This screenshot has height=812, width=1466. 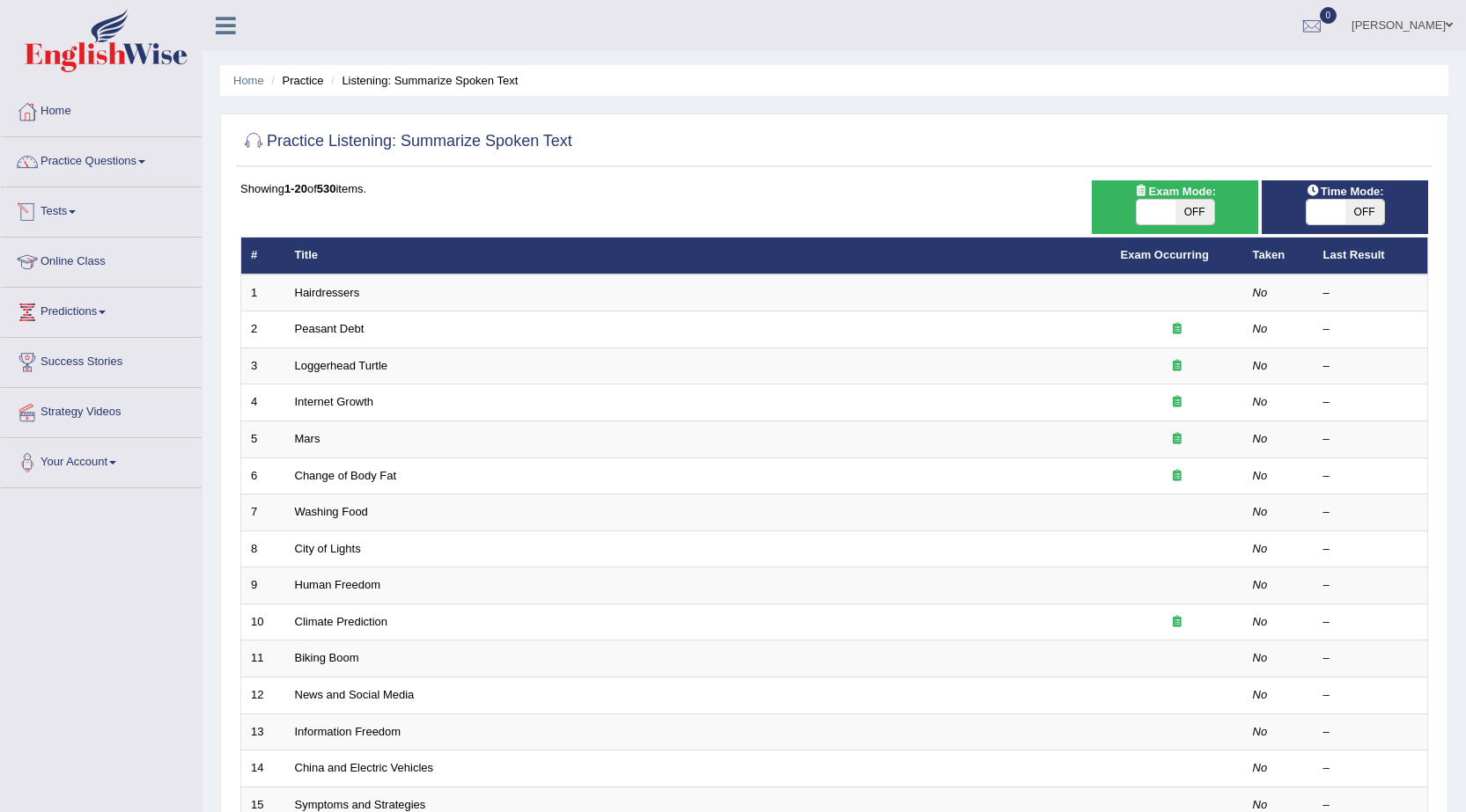 I want to click on a: Human Freedom, so click(x=338, y=584).